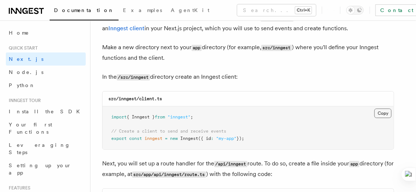 The height and width of the screenshot is (192, 416). Describe the element at coordinates (383, 113) in the screenshot. I see `button: Copy` at that location.